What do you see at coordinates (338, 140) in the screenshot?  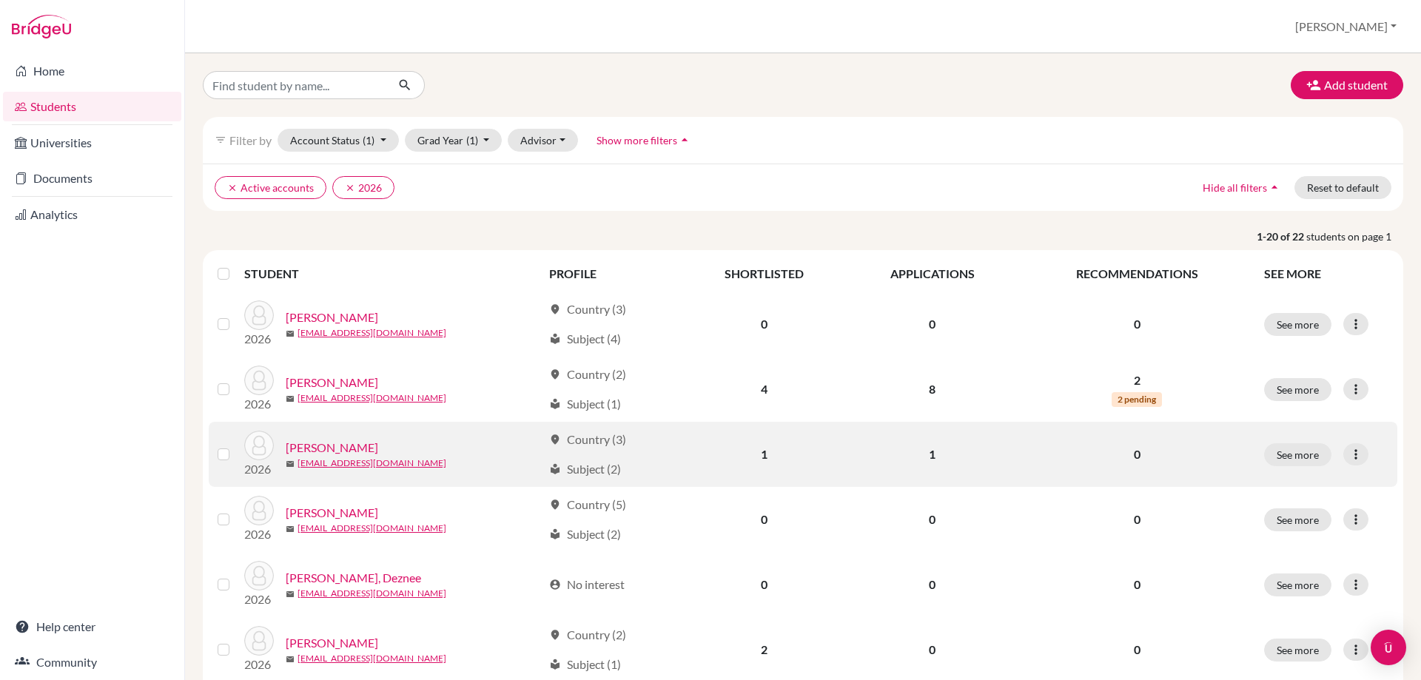 I see `button: Account Status(1)` at bounding box center [338, 140].